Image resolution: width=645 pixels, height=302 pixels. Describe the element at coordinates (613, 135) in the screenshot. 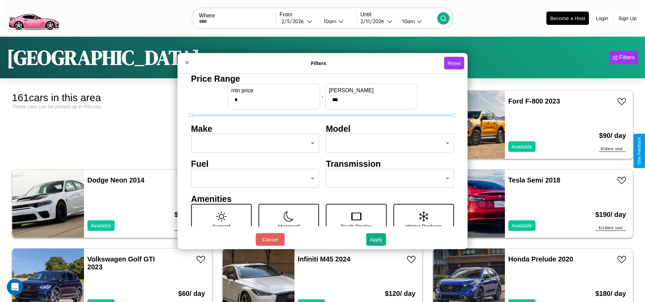

I see `h3: $ 90 / day` at that location.